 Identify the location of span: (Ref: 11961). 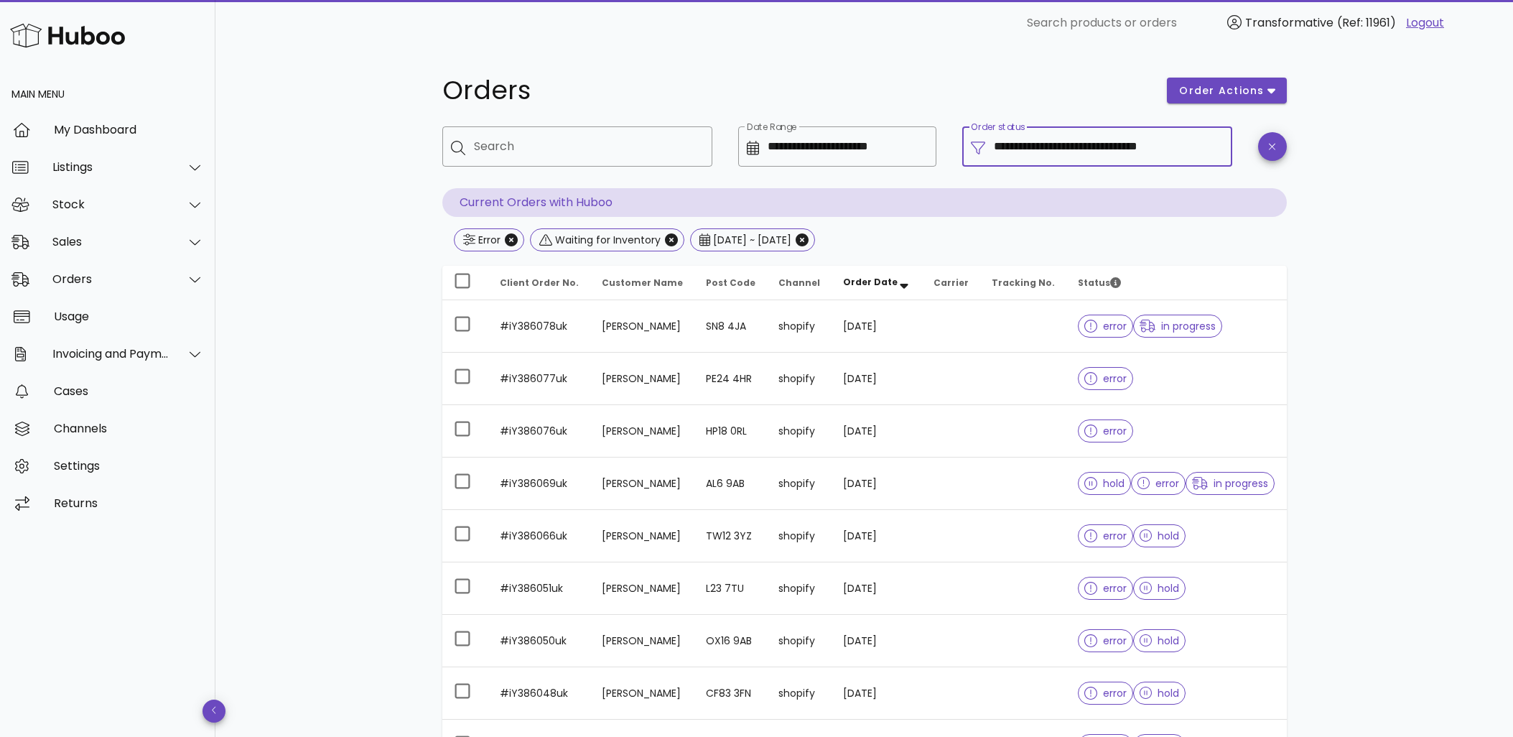
(1367, 22).